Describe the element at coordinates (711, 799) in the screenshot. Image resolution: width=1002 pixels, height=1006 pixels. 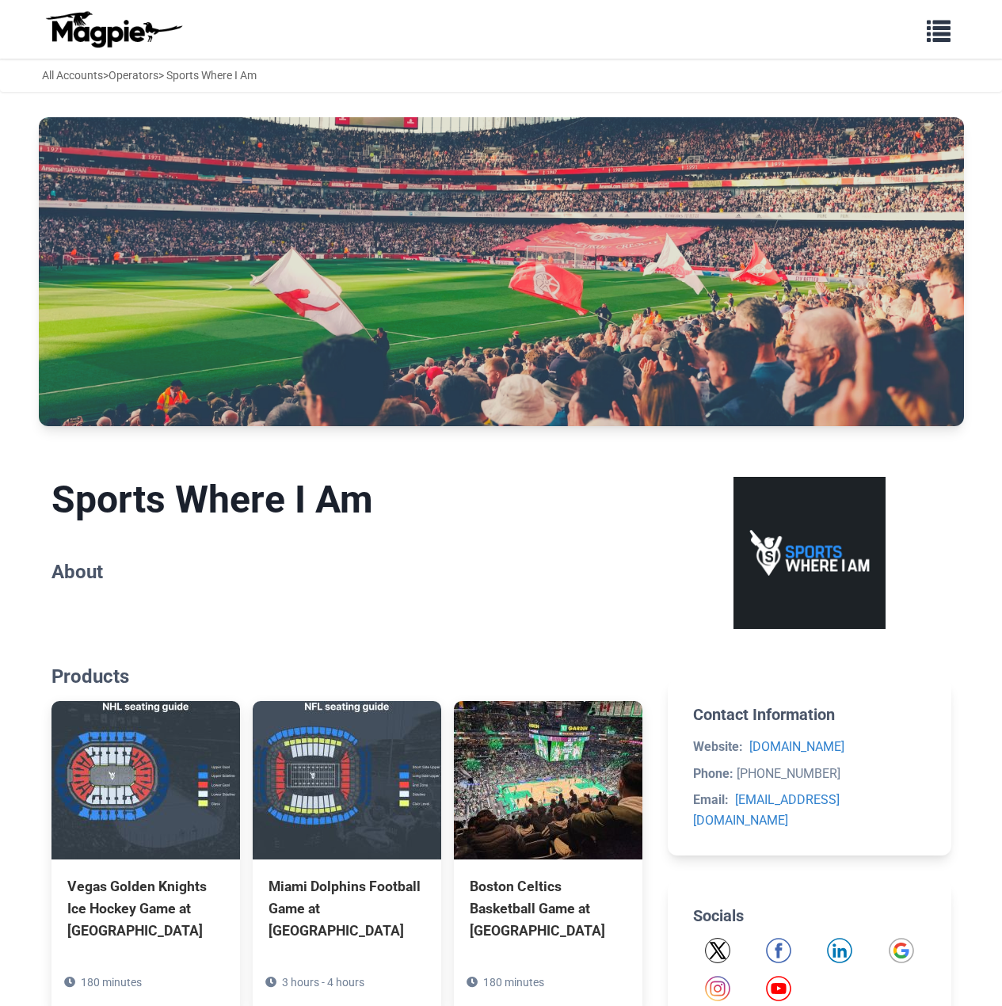
I see `strong: Email:` at that location.